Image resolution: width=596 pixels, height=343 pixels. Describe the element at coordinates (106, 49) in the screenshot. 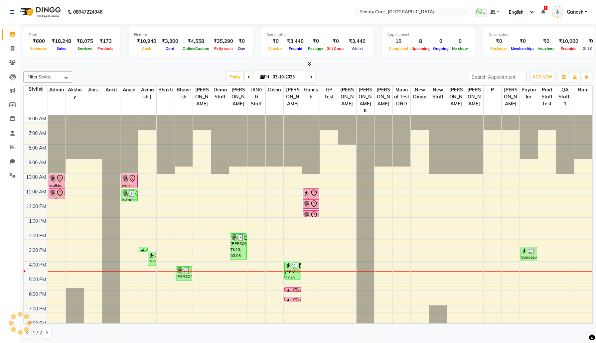

I see `span: Products` at that location.